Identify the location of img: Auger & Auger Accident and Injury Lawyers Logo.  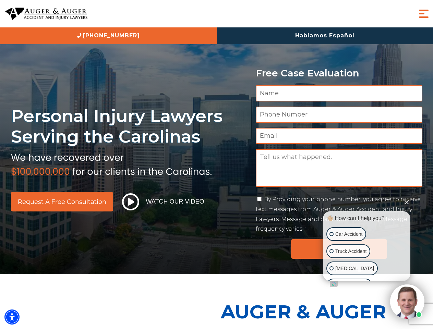
(46, 14).